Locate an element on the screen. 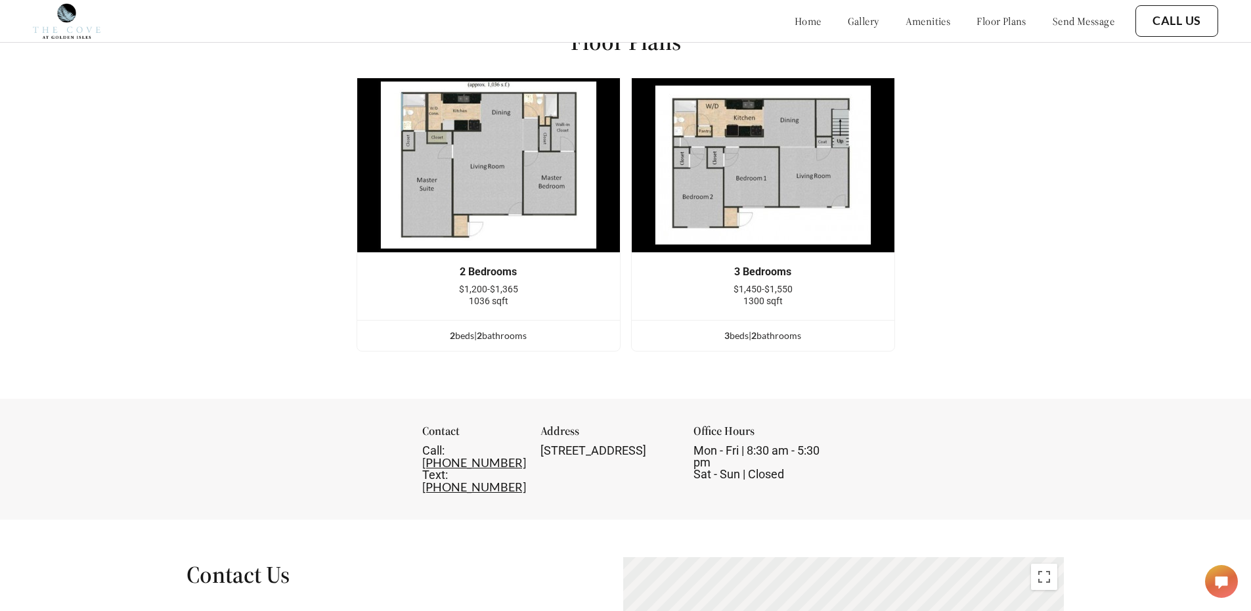 This screenshot has height=611, width=1251. a: Call Us is located at coordinates (1177, 21).